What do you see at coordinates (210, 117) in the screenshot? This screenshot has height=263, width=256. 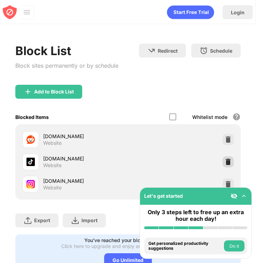 I see `div: Whitelist mode` at bounding box center [210, 117].